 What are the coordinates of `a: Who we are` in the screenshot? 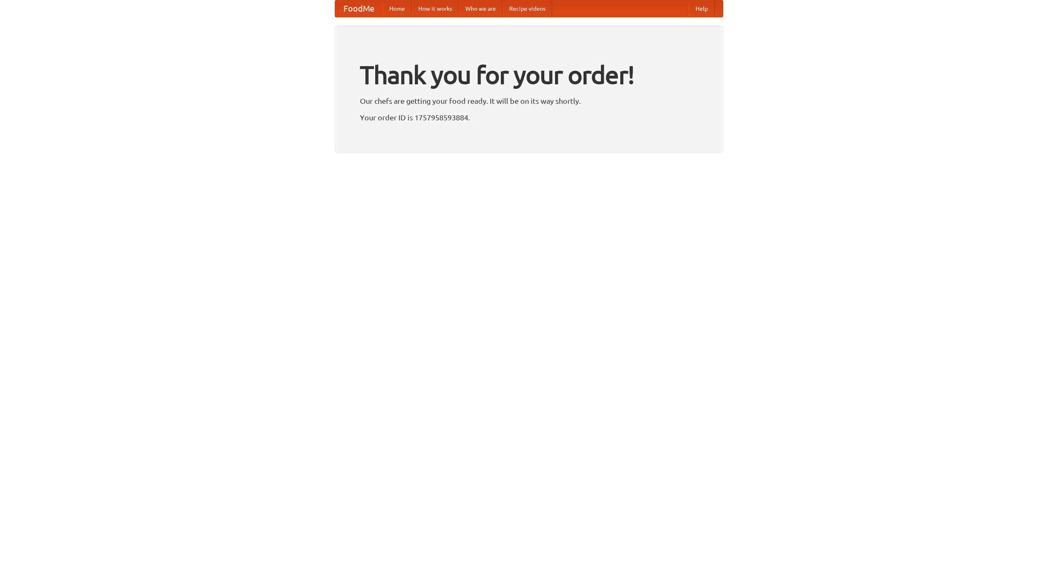 It's located at (481, 9).